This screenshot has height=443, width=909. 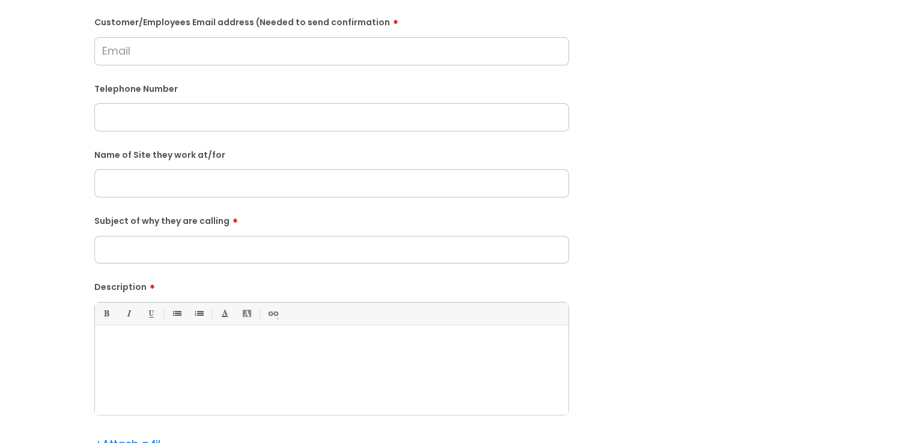 What do you see at coordinates (198, 314) in the screenshot?
I see `a: 1. Ordered List (Ctrl-Shift-8)` at bounding box center [198, 314].